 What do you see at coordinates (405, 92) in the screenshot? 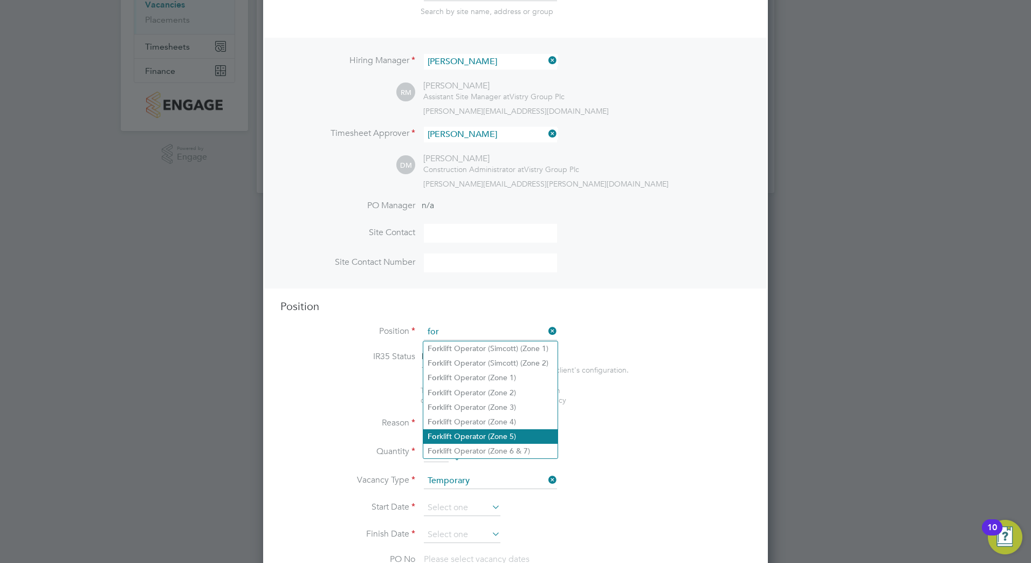
I see `span: RM` at bounding box center [405, 92].